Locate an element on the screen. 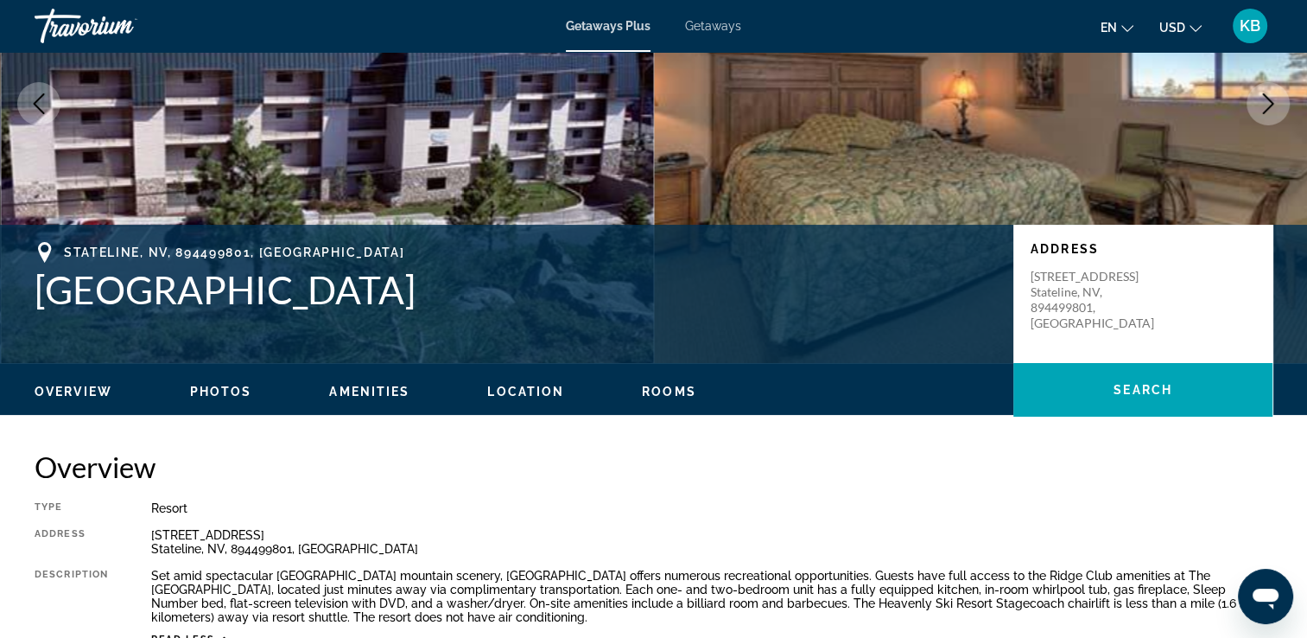 This screenshot has width=1307, height=638. button: Previous image is located at coordinates (39, 104).